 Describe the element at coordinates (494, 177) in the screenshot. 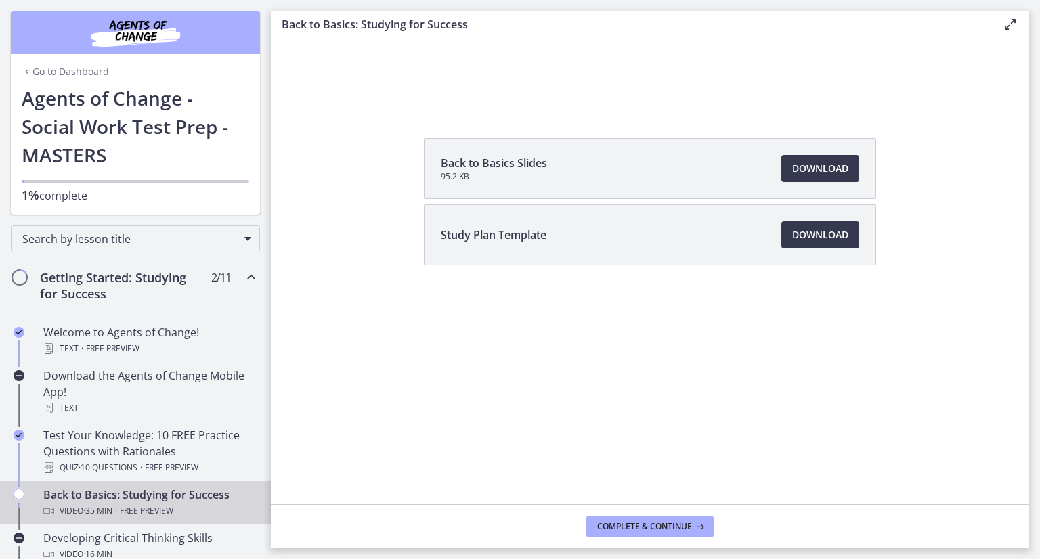

I see `span: 95.2 KB` at that location.